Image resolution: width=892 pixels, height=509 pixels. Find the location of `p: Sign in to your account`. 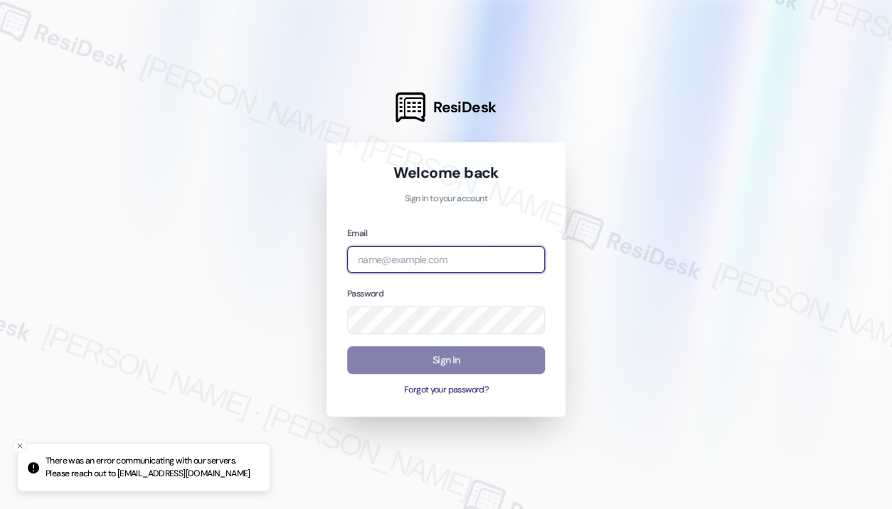

p: Sign in to your account is located at coordinates (446, 199).